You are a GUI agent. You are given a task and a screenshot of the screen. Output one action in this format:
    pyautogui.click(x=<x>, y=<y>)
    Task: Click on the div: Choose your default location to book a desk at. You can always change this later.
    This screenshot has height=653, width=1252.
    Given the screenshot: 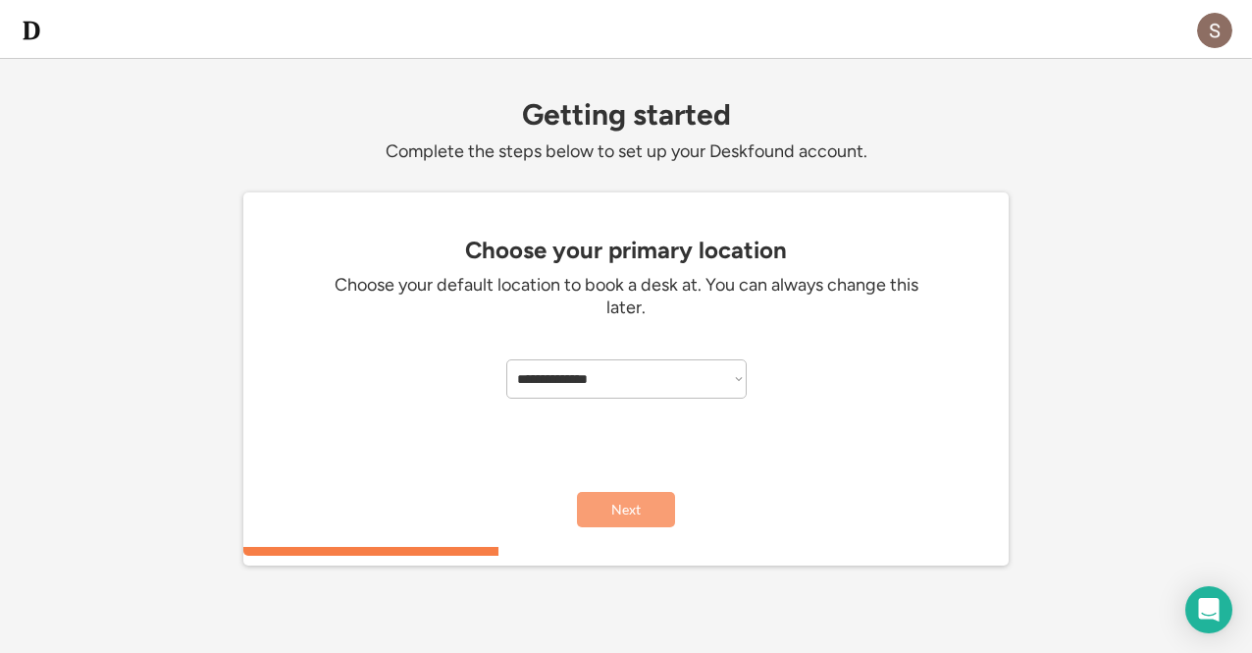 What is the action you would take?
    pyautogui.click(x=626, y=296)
    